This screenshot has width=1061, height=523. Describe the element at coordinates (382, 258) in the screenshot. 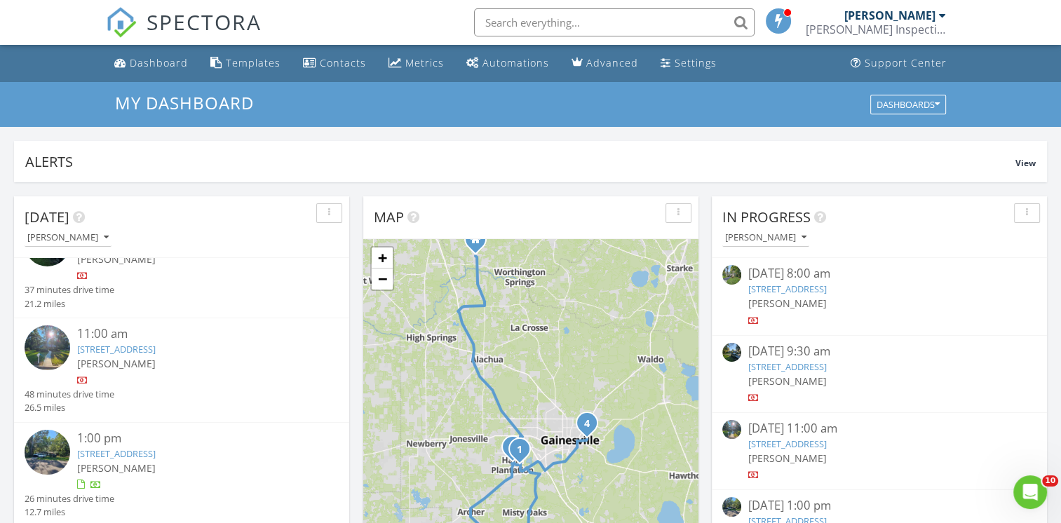

I see `a: Zoom in` at that location.